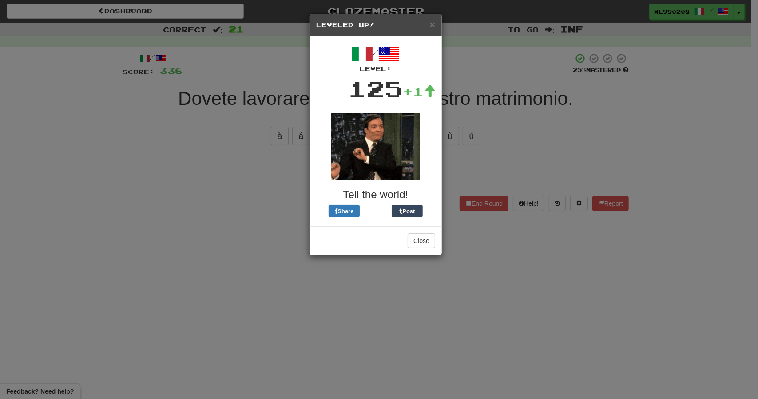 The image size is (758, 399). Describe the element at coordinates (407, 211) in the screenshot. I see `button: Post` at that location.